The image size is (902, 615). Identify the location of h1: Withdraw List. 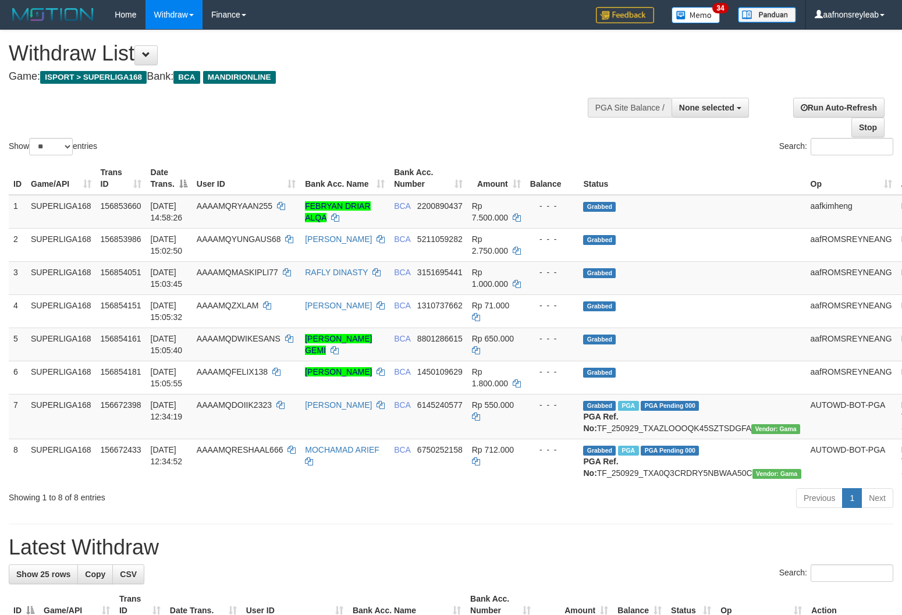
(299, 54).